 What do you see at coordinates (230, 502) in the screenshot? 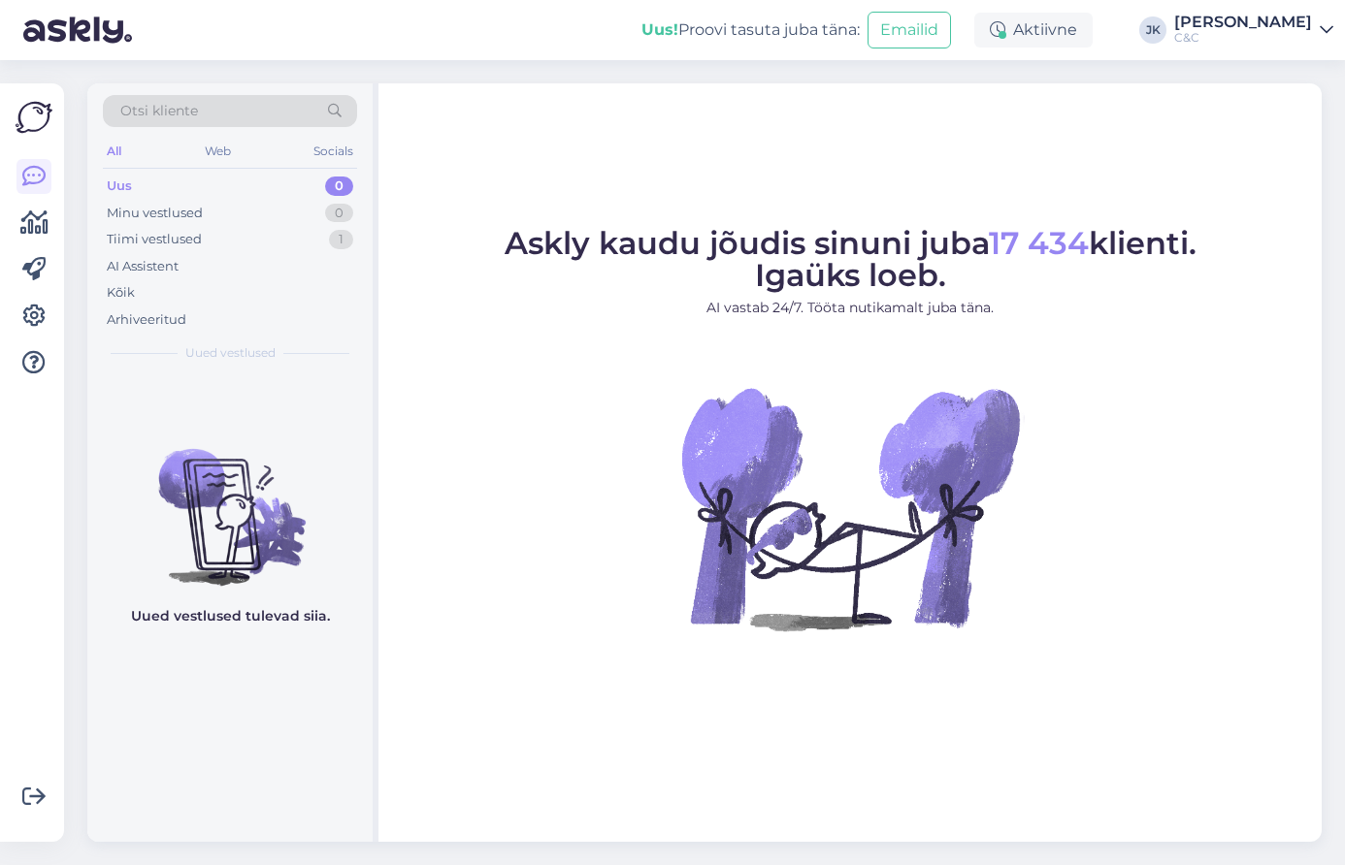
I see `img: No chats` at bounding box center [230, 502].